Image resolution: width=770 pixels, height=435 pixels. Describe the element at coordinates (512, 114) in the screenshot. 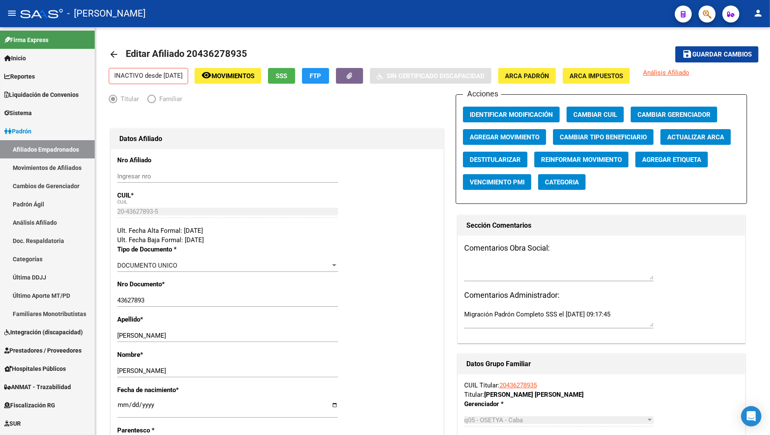

I see `button: Identificar Modificación` at that location.